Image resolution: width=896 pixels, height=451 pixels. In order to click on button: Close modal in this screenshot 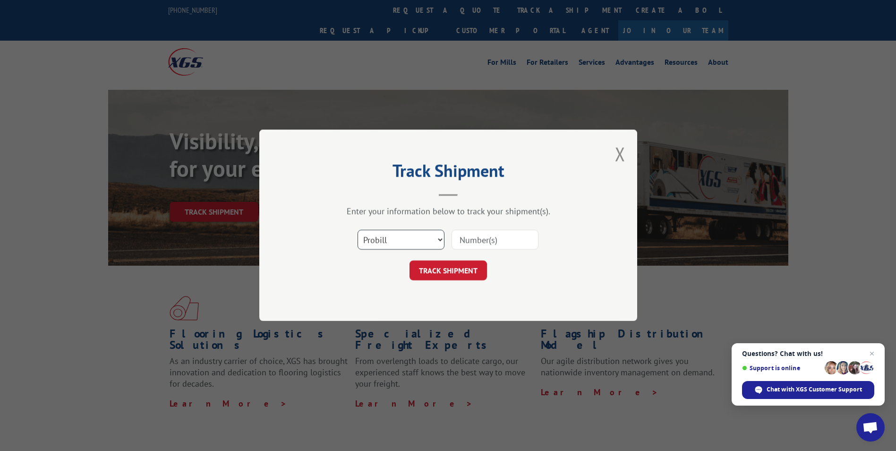, I will do `click(620, 154)`.